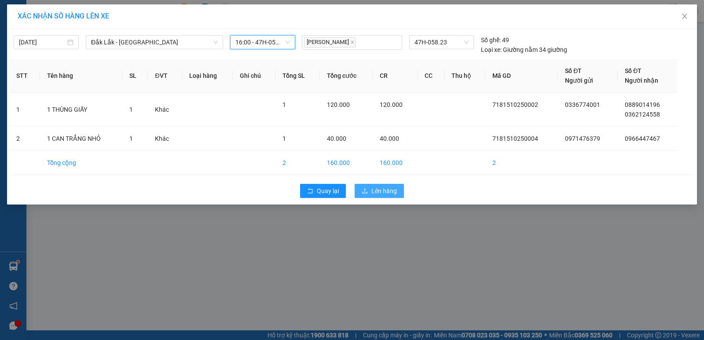 The width and height of the screenshot is (704, 340). I want to click on span: 0362124558, so click(642, 114).